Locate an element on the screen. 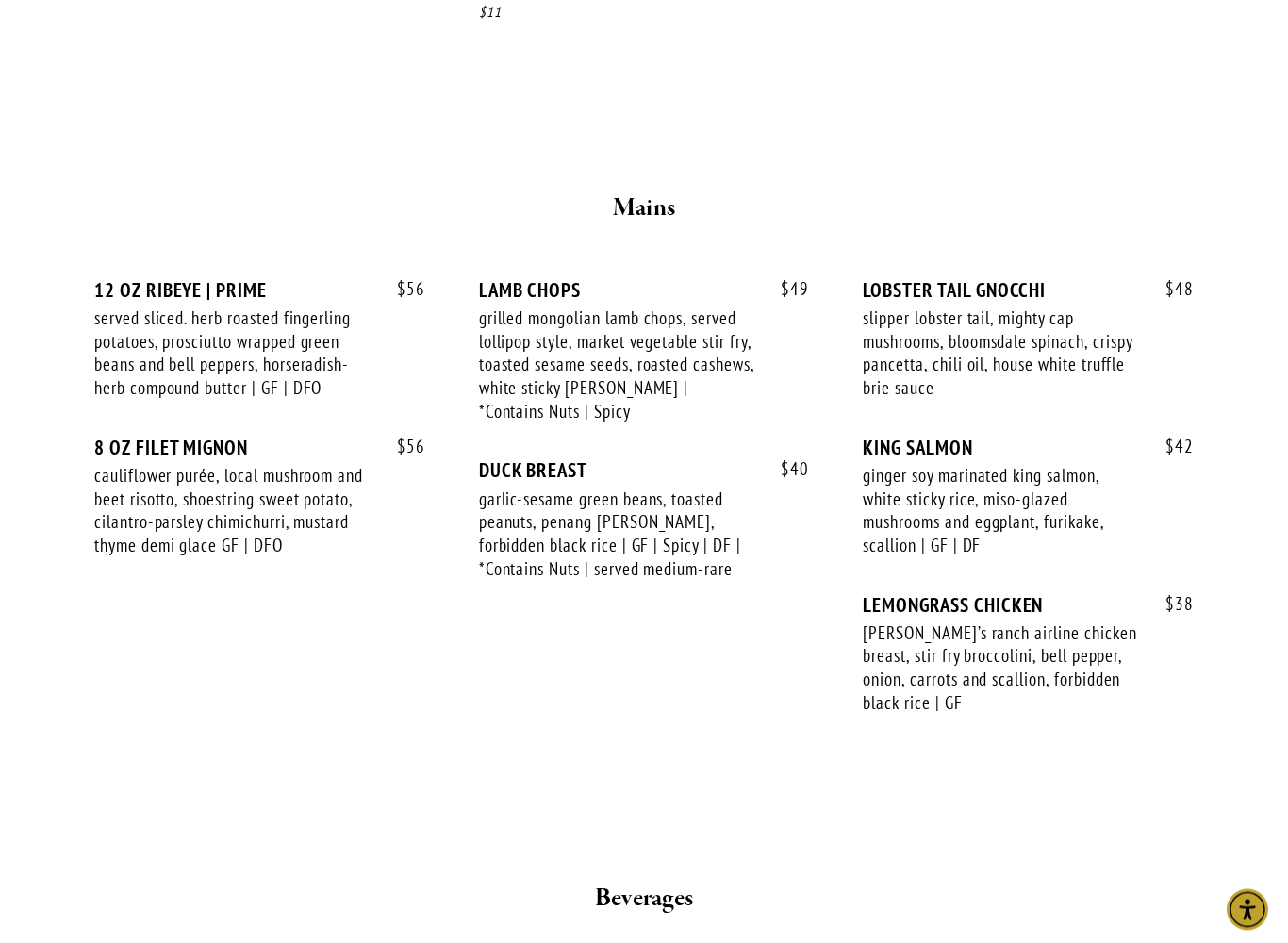 The height and width of the screenshot is (943, 1288). div: ginger soy marinated king salmon, white sticky rice, miso-glazed mushrooms and eggplant, furikake... is located at coordinates (1001, 511).